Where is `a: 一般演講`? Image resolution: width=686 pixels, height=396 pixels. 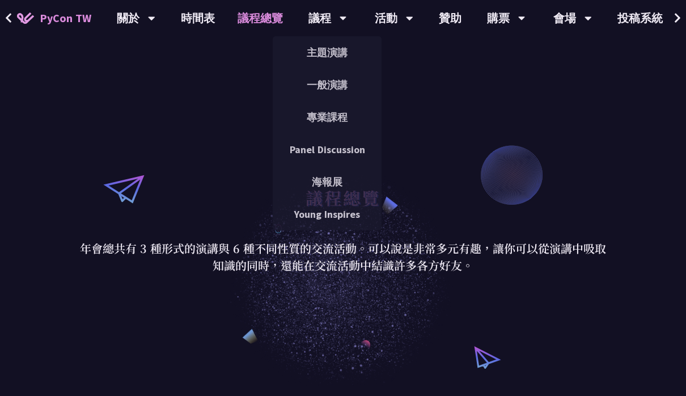 a: 一般演講 is located at coordinates (327, 84).